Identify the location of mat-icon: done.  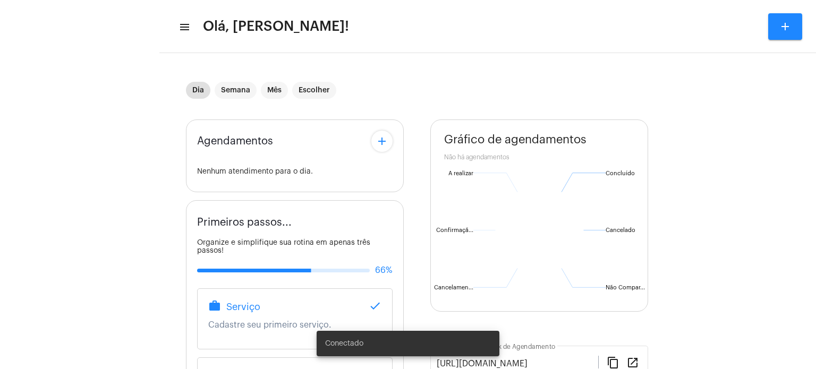
(375, 306).